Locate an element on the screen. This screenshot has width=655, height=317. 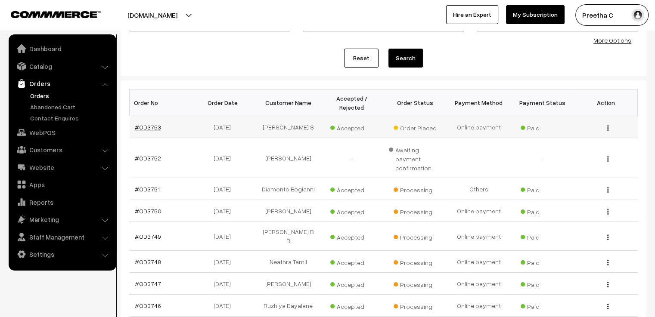
th: Payment Method is located at coordinates (479, 103).